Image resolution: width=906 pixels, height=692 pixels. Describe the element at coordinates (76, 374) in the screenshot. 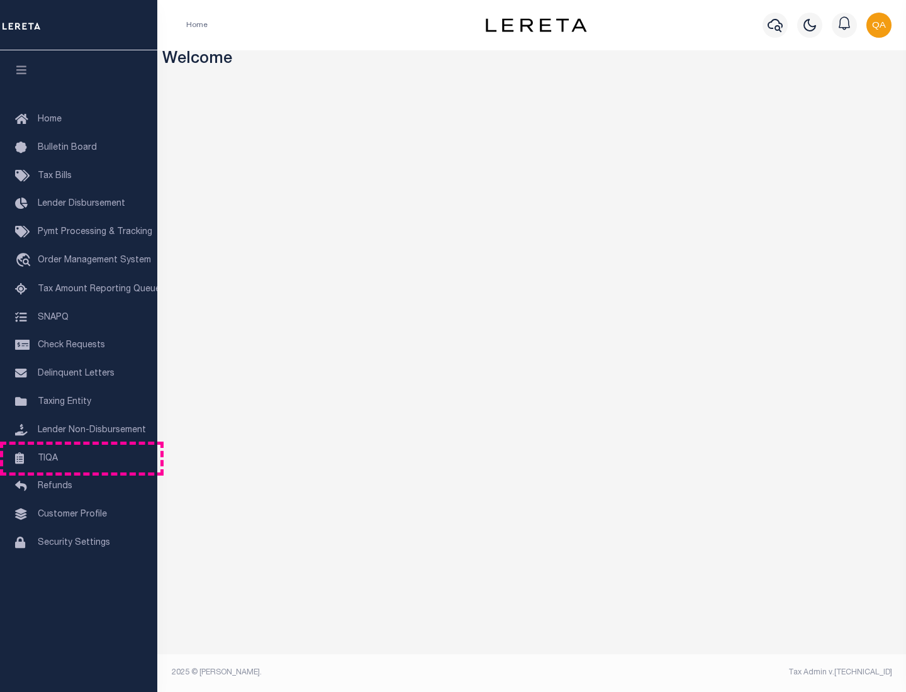

I see `span: Delinquent Letters` at that location.